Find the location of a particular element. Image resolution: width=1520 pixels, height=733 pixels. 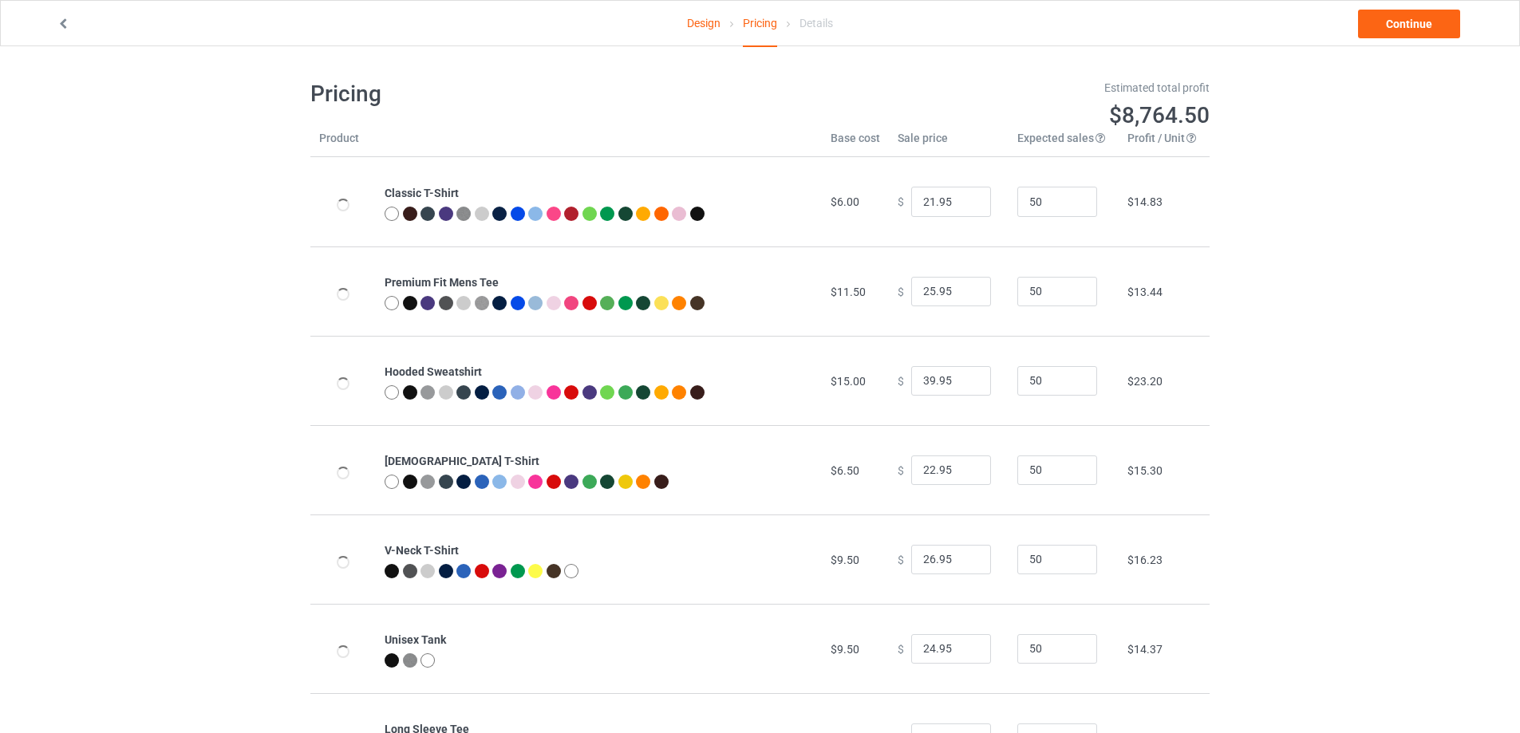

th: Sale price is located at coordinates (949, 144).